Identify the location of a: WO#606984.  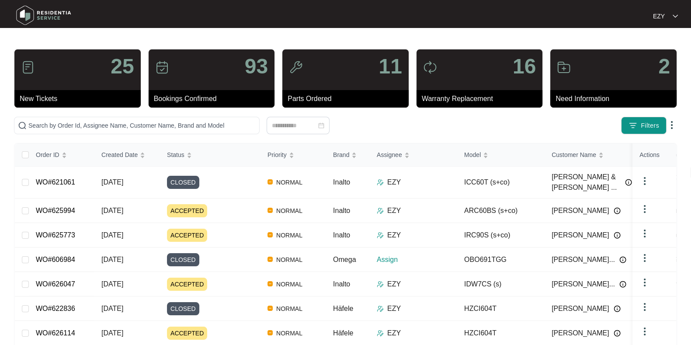
(55, 259).